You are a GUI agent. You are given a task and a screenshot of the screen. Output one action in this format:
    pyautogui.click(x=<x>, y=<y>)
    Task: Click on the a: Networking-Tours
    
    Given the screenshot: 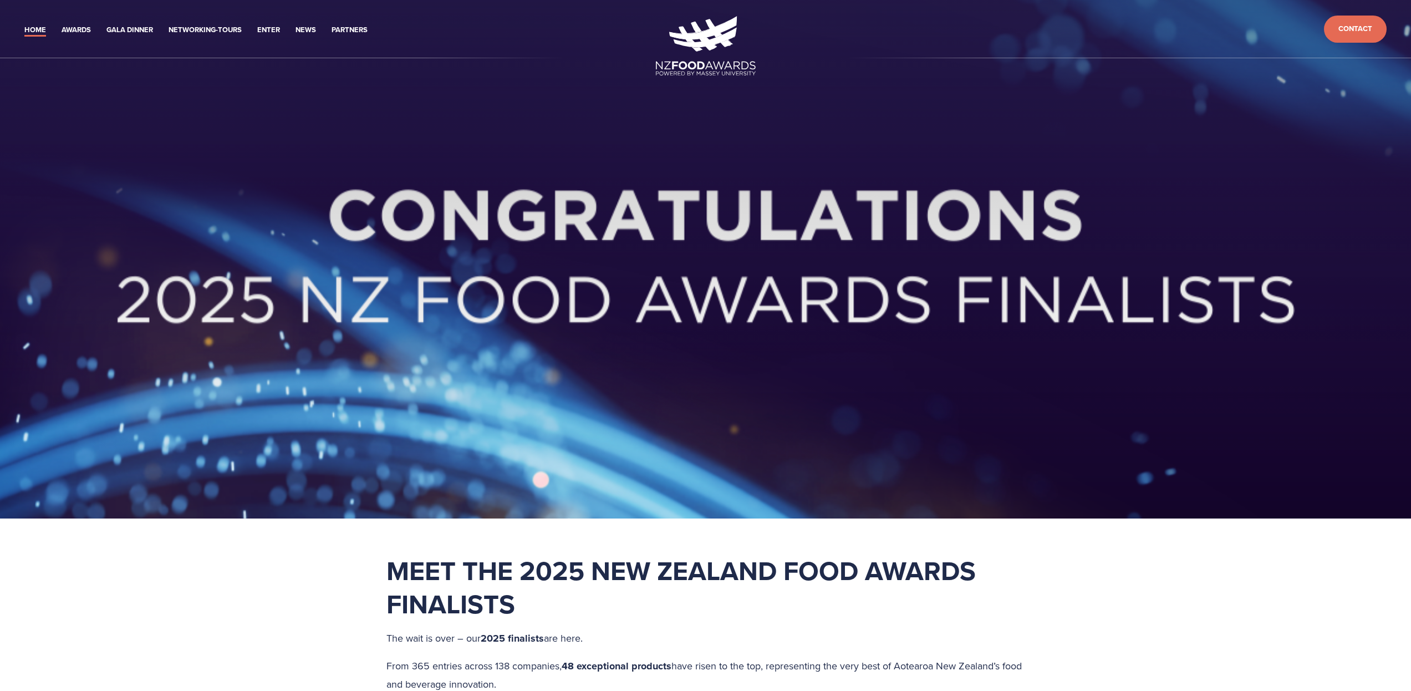 What is the action you would take?
    pyautogui.click(x=205, y=30)
    